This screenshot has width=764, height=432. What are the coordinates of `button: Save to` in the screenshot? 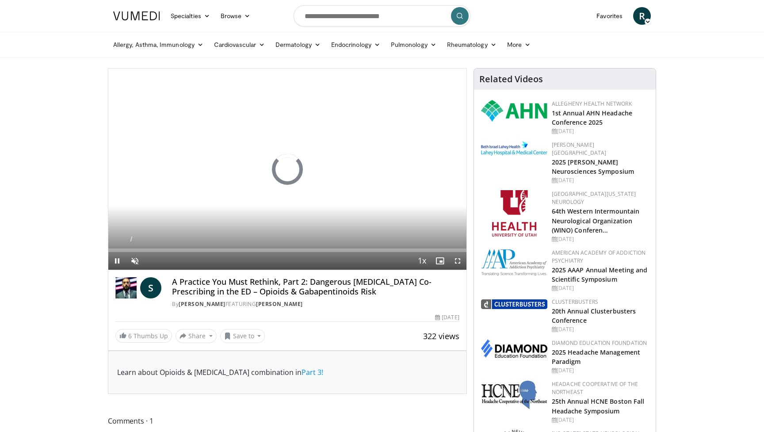 It's located at (243, 336).